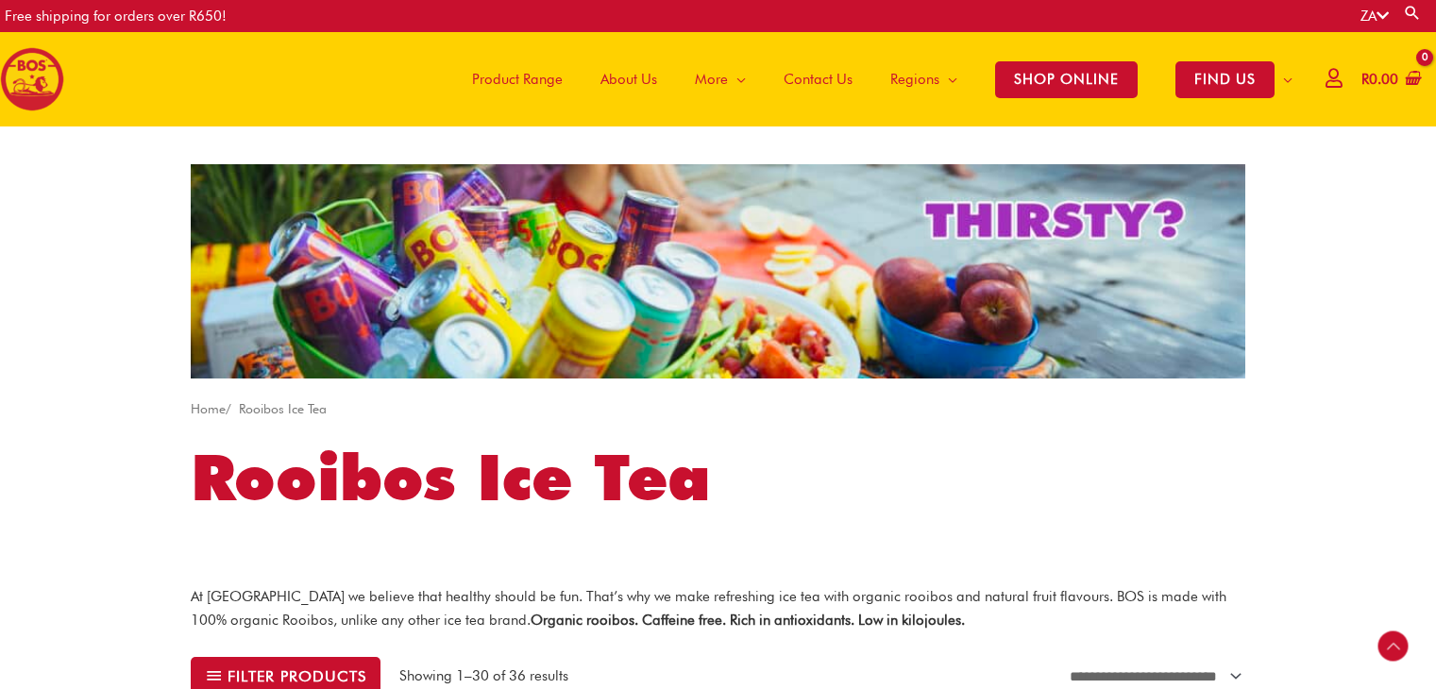 The height and width of the screenshot is (689, 1436). What do you see at coordinates (1365, 79) in the screenshot?
I see `span: R` at bounding box center [1365, 79].